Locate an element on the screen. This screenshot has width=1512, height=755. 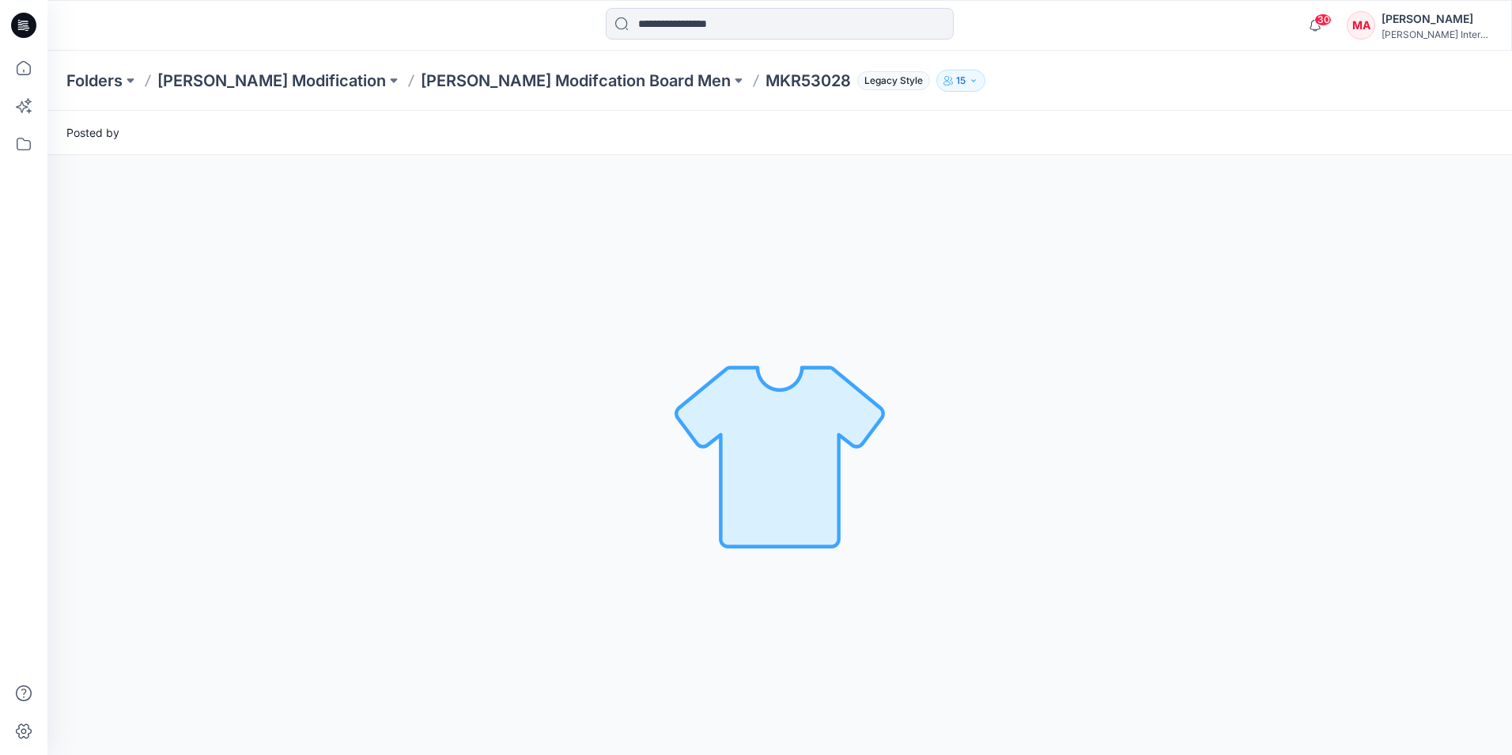
p: Folders is located at coordinates (94, 81).